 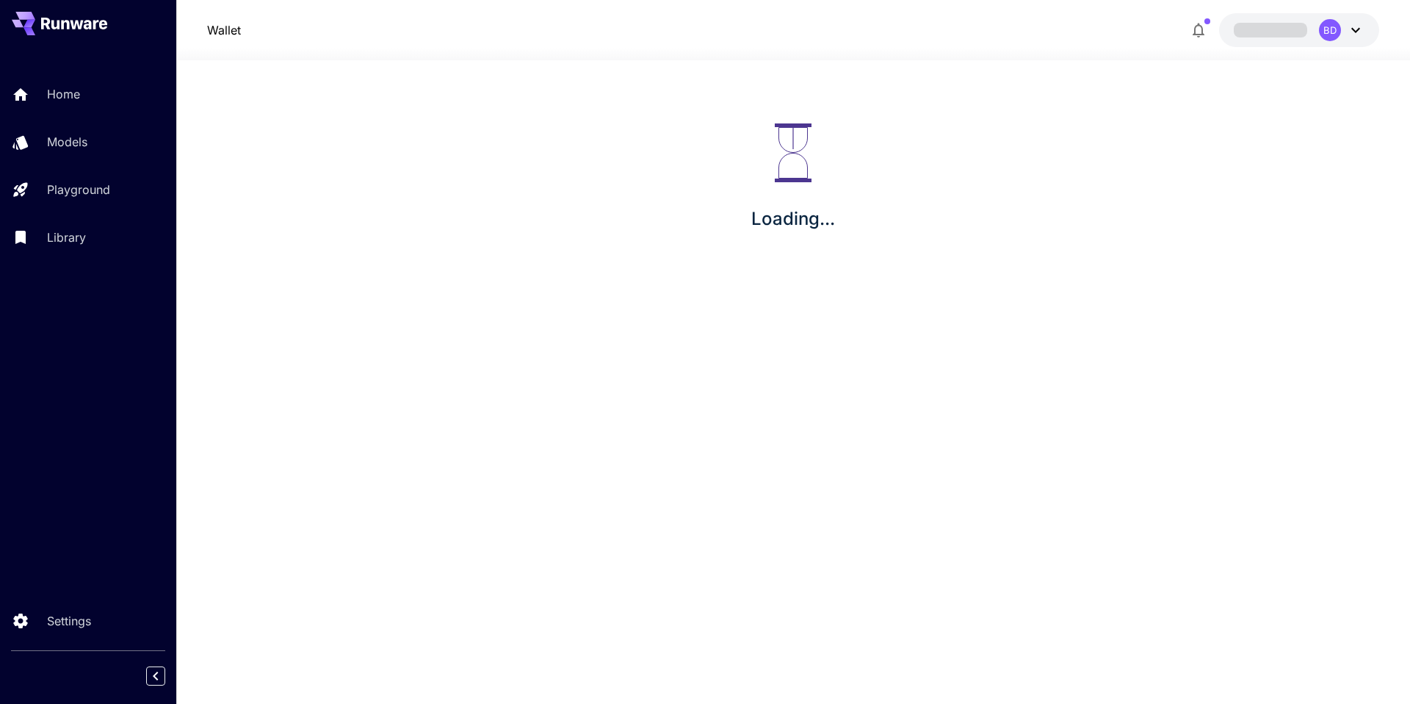 I want to click on p: Models, so click(x=67, y=142).